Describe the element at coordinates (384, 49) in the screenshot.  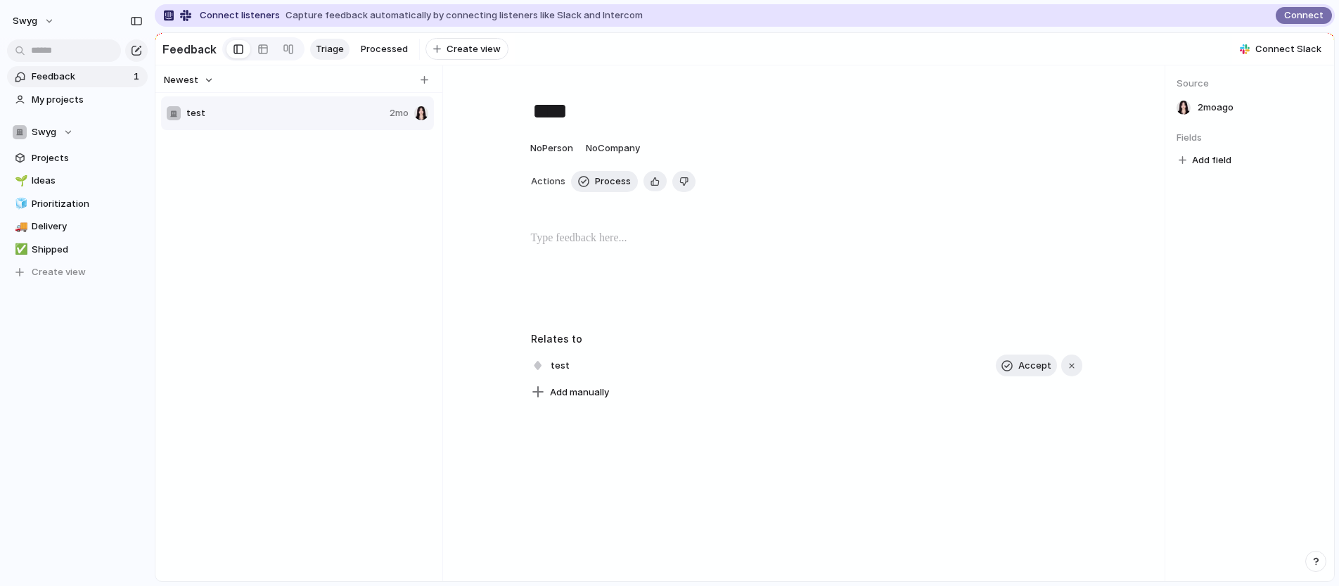
I see `span: Processed` at that location.